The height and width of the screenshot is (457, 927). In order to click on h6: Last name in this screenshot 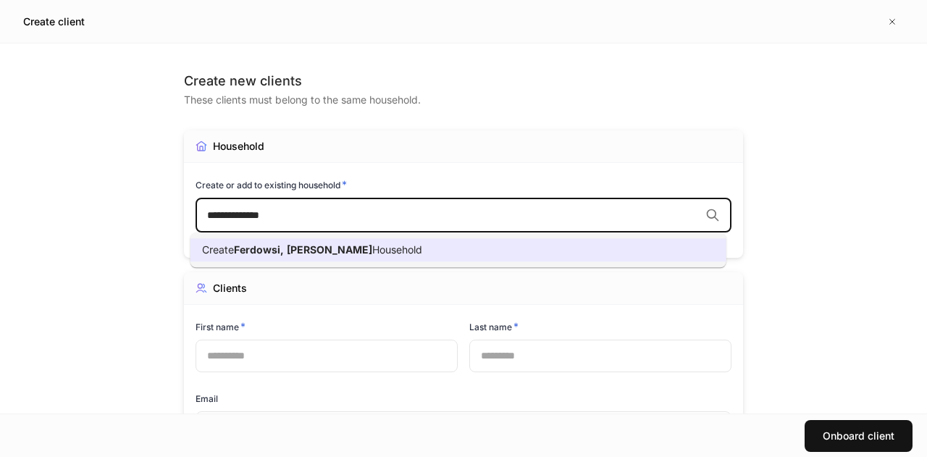, I will do `click(494, 327)`.